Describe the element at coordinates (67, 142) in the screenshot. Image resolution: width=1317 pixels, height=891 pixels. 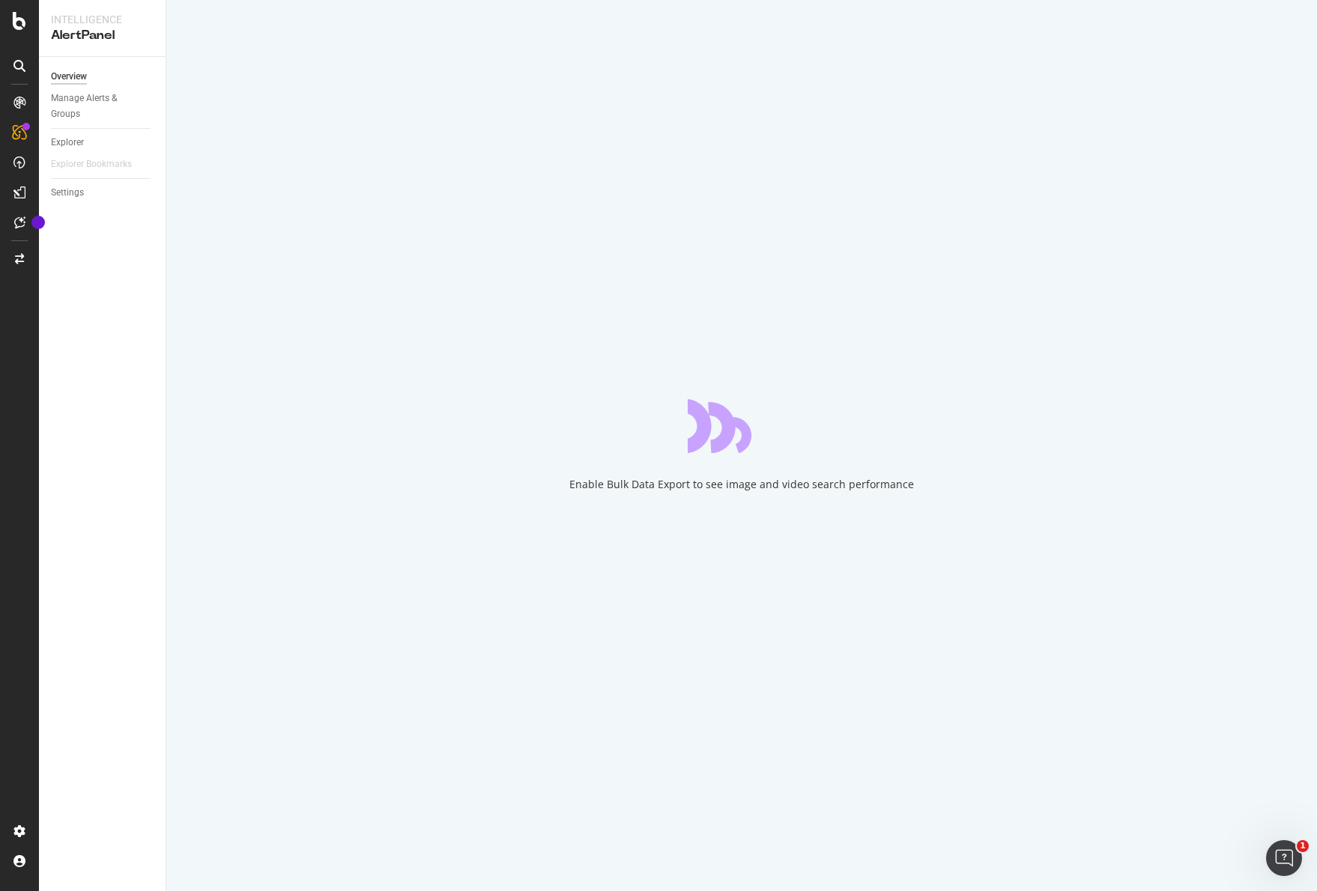
I see `div: Explorer` at that location.